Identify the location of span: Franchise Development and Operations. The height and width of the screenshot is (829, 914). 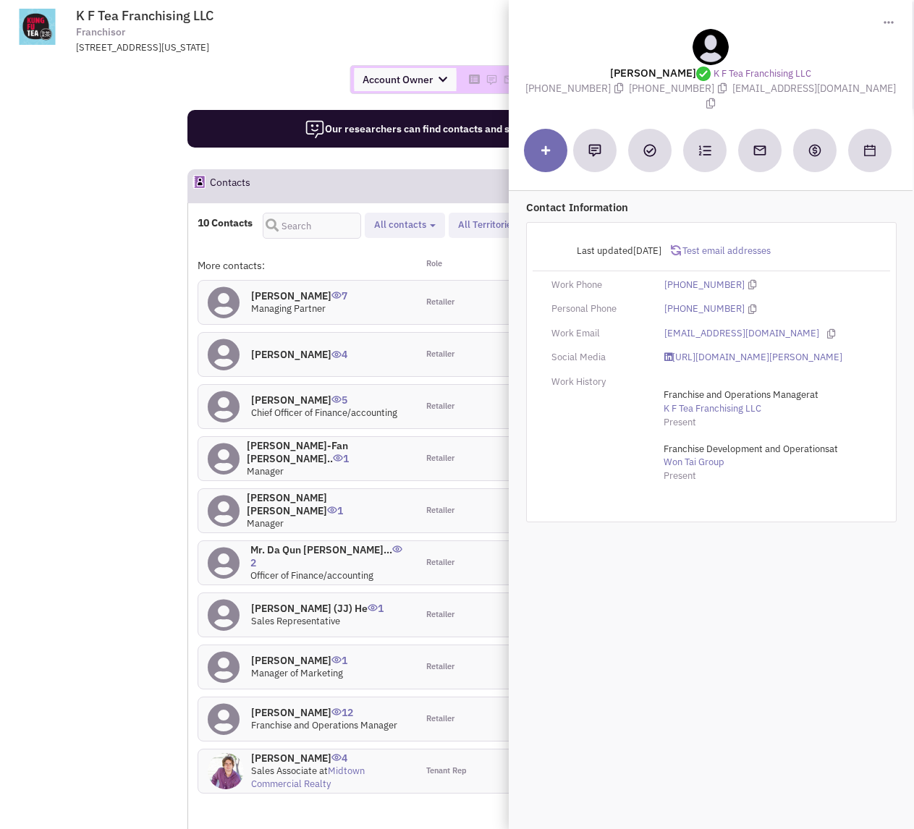
(746, 448).